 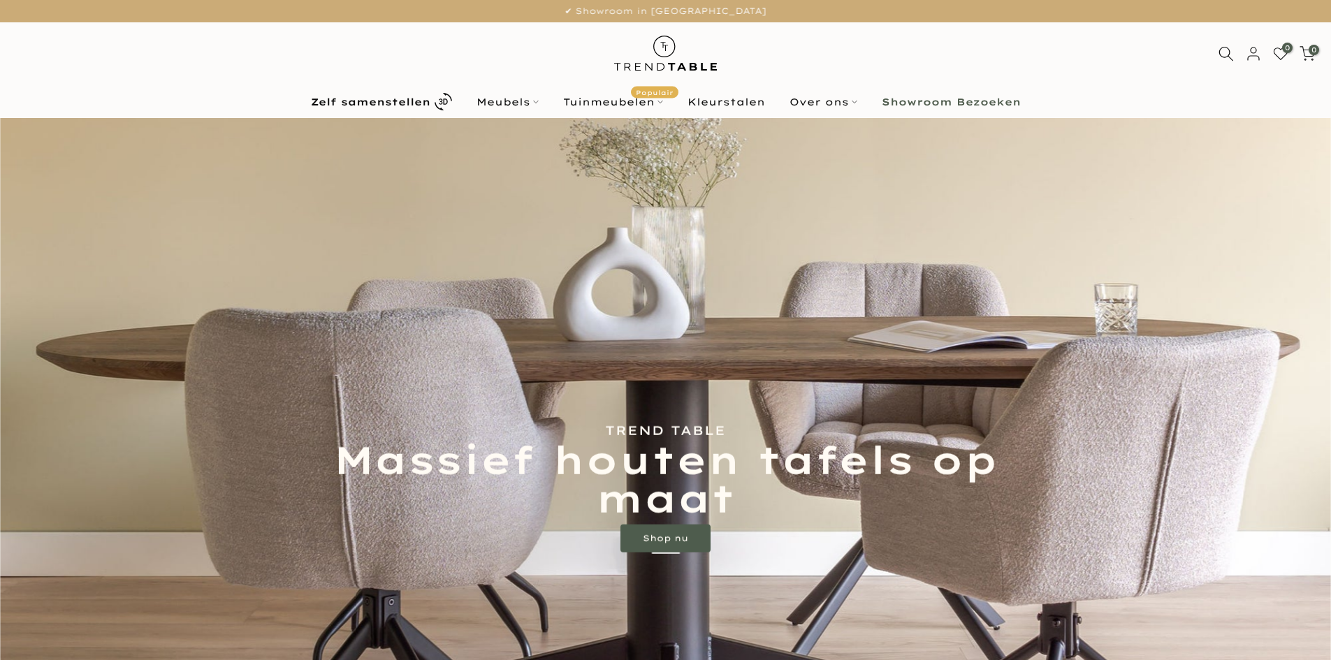 I want to click on a: TuinmeubelenPopulair, so click(x=613, y=102).